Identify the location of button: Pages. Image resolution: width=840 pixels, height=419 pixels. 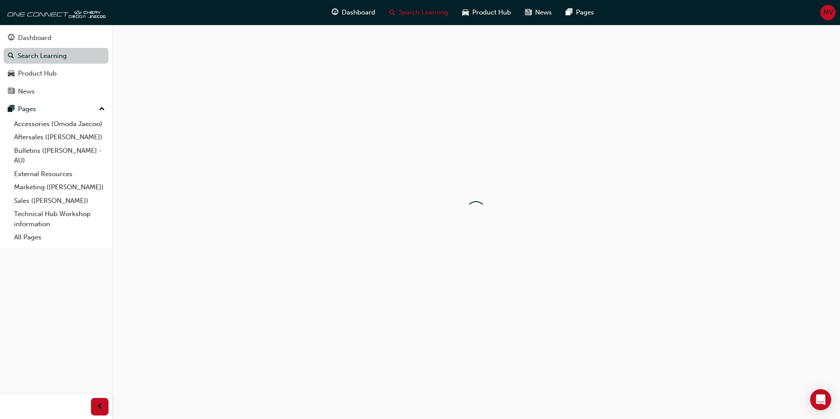
(56, 109).